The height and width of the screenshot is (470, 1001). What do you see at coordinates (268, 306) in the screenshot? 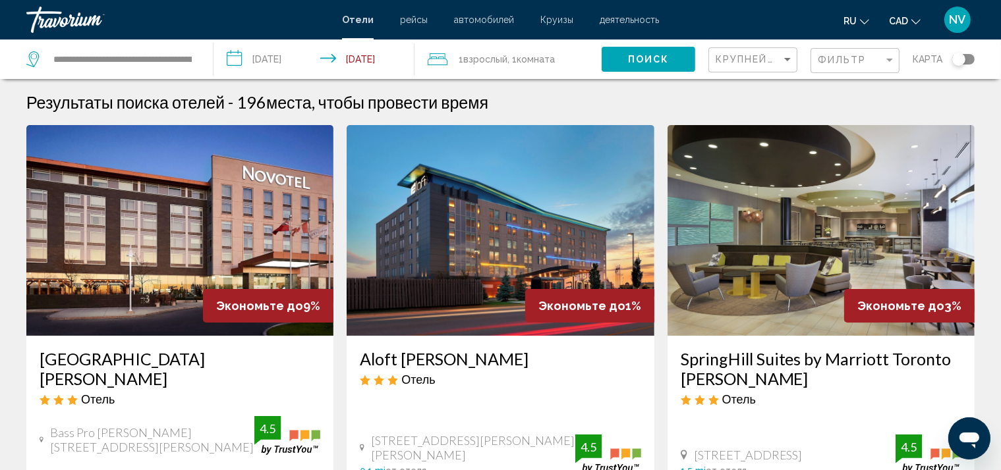
I see `div: 9%` at bounding box center [268, 306].